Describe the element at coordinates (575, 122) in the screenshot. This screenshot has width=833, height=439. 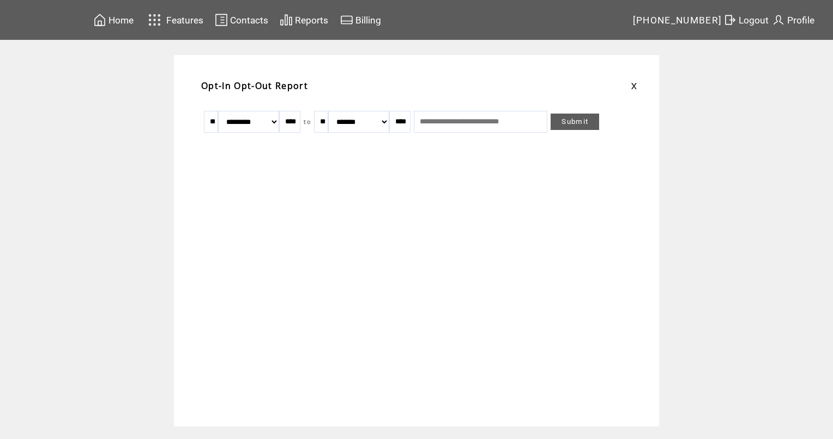
I see `a: Submit` at that location.